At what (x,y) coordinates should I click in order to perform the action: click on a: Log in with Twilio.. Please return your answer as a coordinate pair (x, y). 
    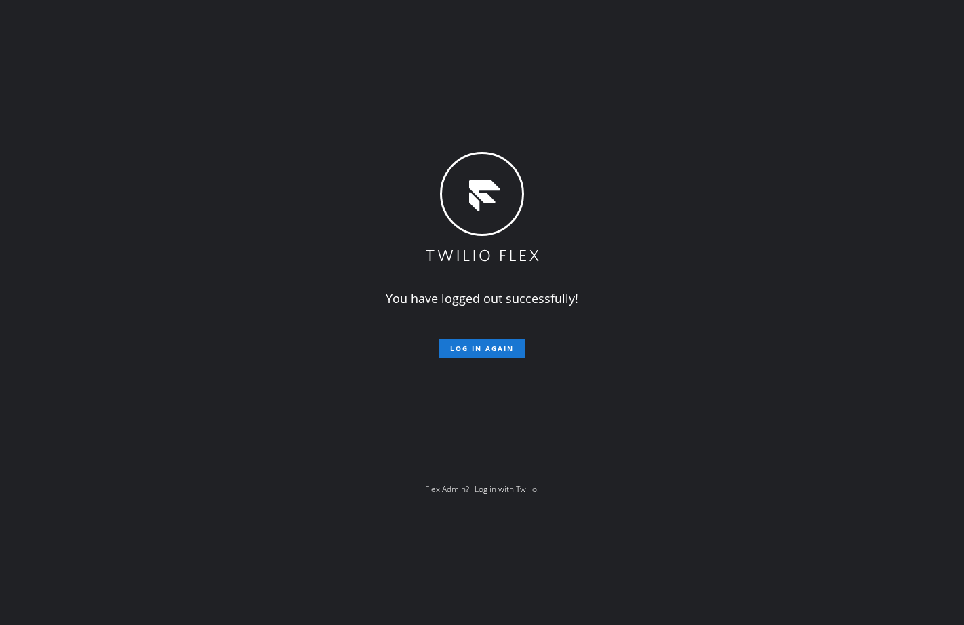
    Looking at the image, I should click on (507, 489).